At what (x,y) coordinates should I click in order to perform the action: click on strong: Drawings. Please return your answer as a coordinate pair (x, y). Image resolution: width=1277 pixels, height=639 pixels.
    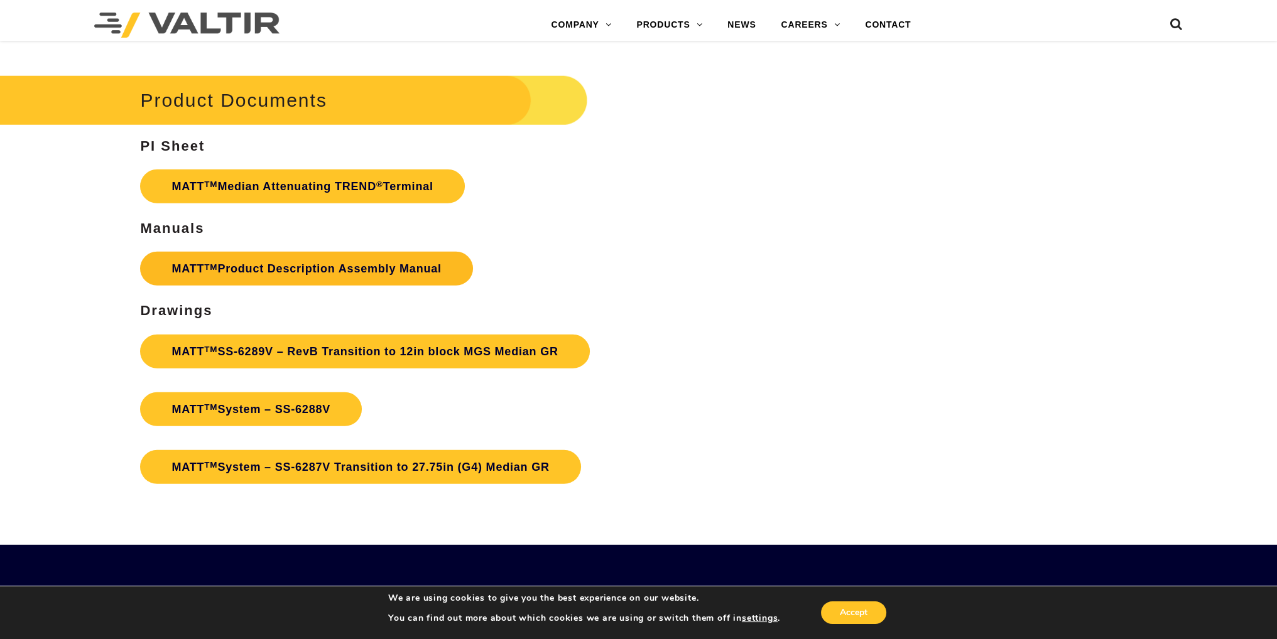
    Looking at the image, I should click on (176, 310).